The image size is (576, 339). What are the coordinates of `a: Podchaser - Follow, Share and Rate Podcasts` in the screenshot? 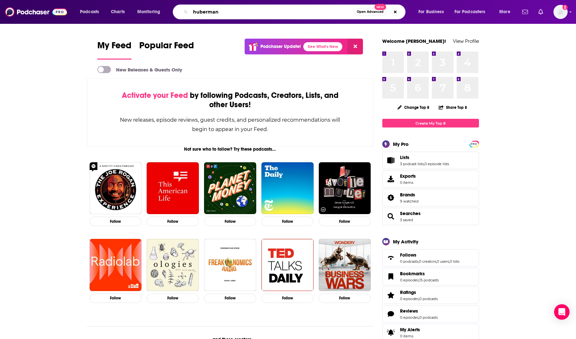 It's located at (36, 12).